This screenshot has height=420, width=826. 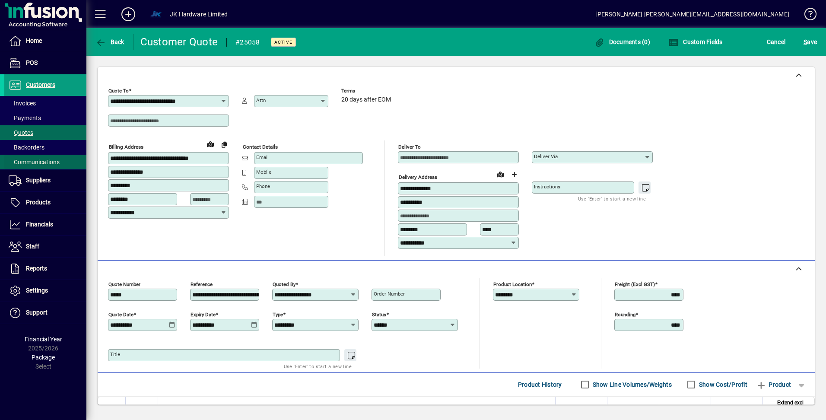 What do you see at coordinates (224, 144) in the screenshot?
I see `button: Copy to Delivery address` at bounding box center [224, 144].